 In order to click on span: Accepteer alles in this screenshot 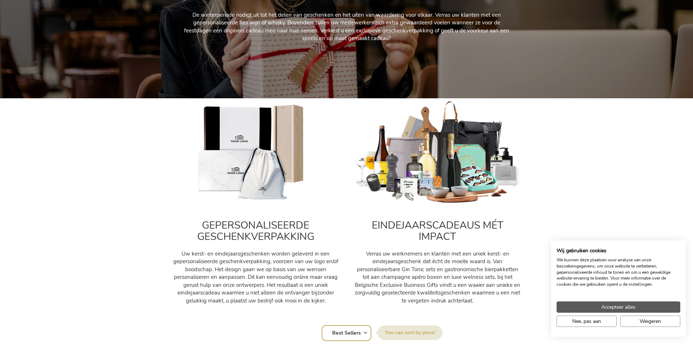, I will do `click(618, 307)`.